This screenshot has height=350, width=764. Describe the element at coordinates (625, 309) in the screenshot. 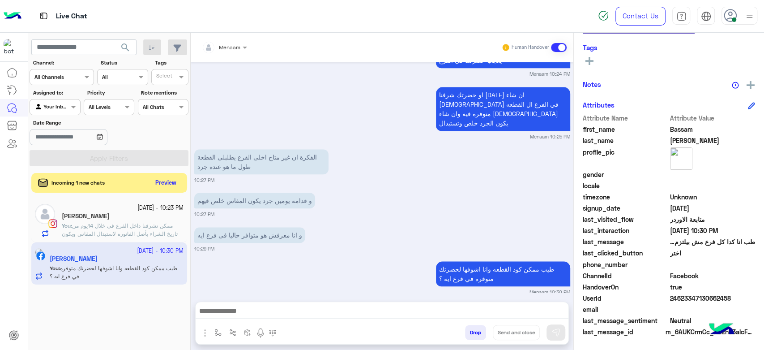

I see `span: email` at that location.